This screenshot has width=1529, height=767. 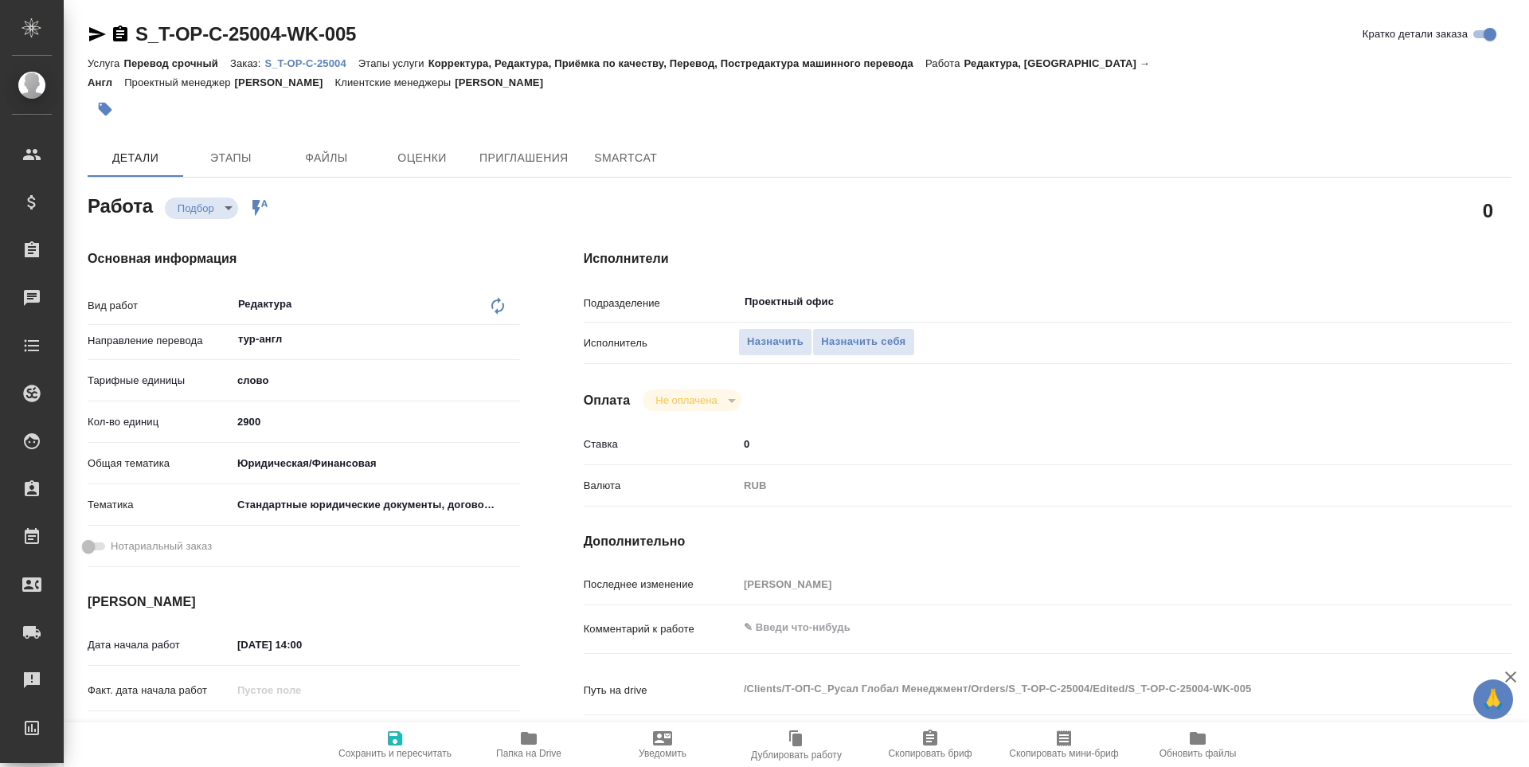 I want to click on p: Этапы услуги, so click(x=393, y=63).